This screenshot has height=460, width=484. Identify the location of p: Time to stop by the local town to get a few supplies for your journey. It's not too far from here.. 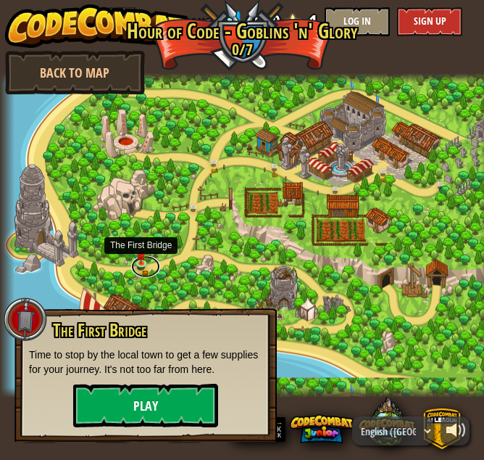
(146, 362).